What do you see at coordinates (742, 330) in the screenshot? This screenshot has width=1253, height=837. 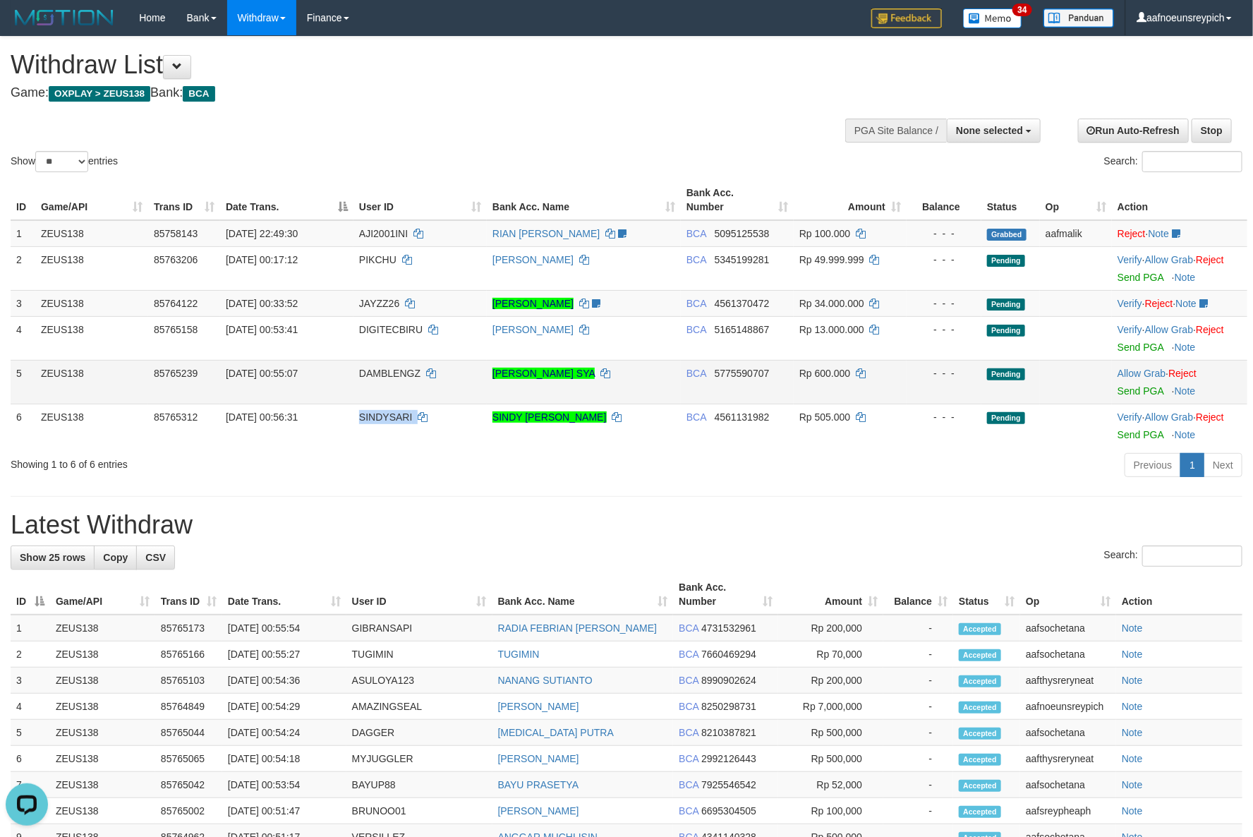 I see `span: Copy 5165148867 to clipboard` at bounding box center [742, 330].